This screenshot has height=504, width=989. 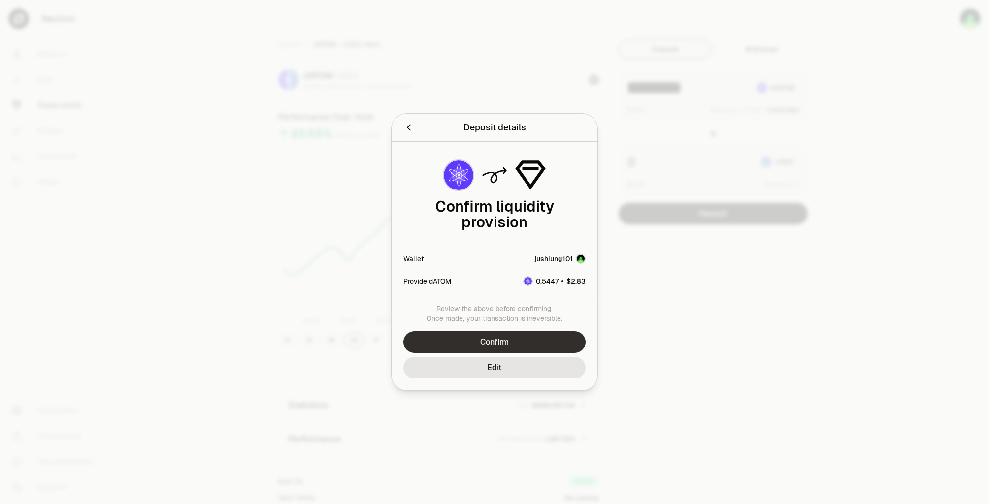 What do you see at coordinates (495, 128) in the screenshot?
I see `div: Deposit details` at bounding box center [495, 128].